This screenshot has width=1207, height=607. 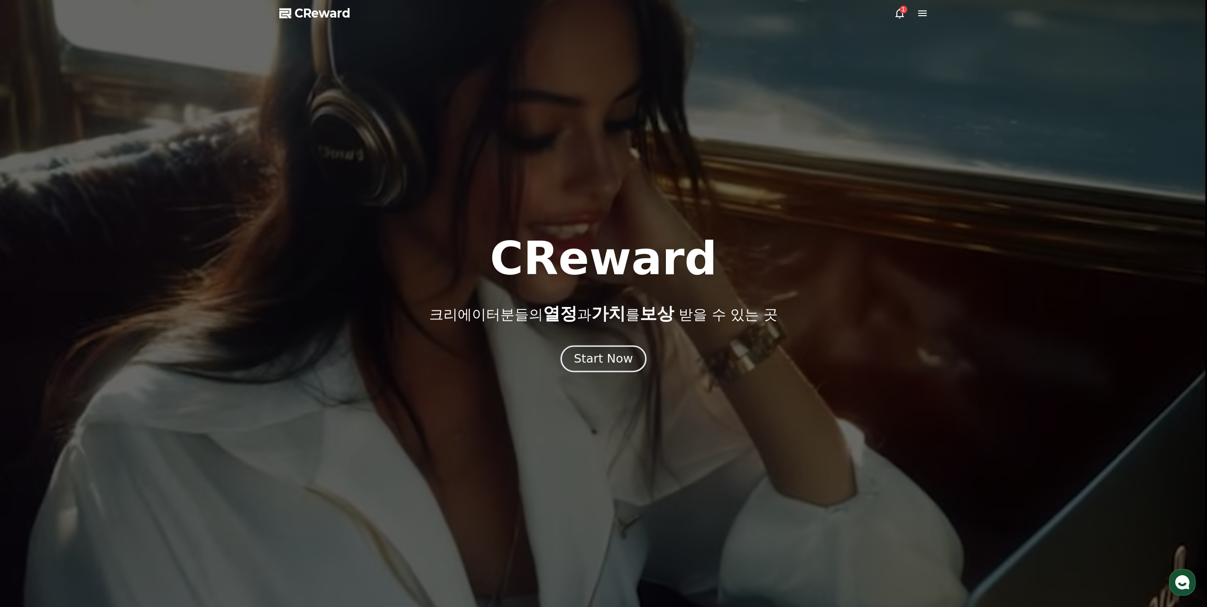 I want to click on a: 1, so click(x=900, y=13).